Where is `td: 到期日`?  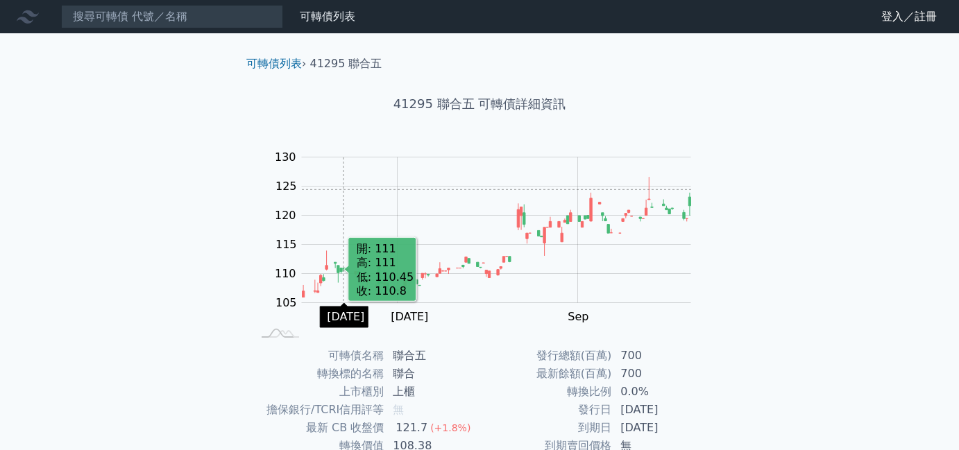
td: 到期日 is located at coordinates (545, 428).